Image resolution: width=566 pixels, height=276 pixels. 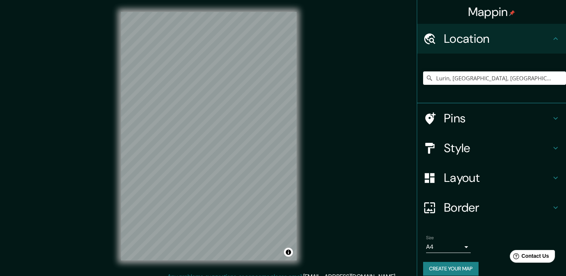 What do you see at coordinates (448, 247) in the screenshot?
I see `div: A4` at bounding box center [448, 247].